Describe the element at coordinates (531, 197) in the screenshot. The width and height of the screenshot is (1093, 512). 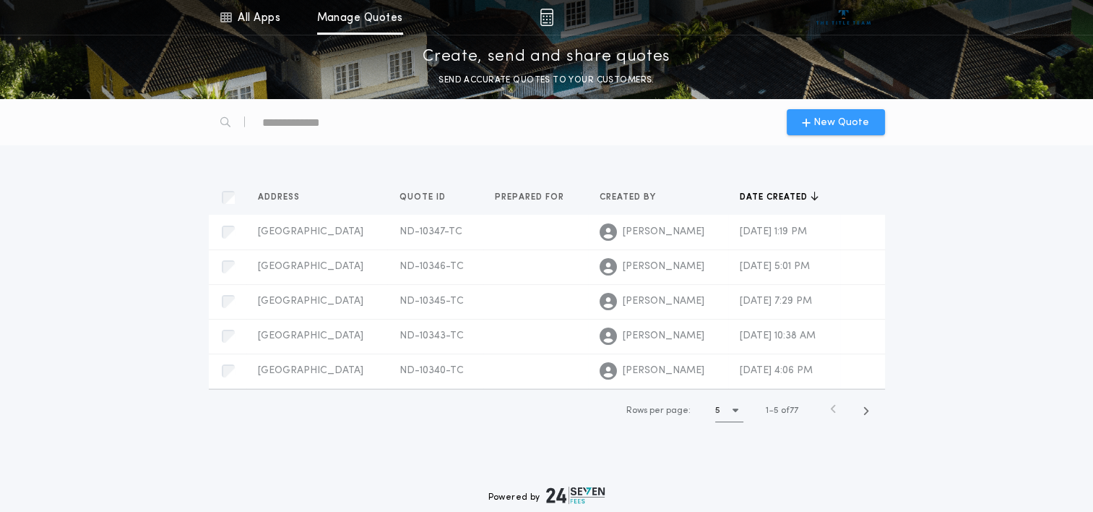
I see `span: Prepared for` at that location.